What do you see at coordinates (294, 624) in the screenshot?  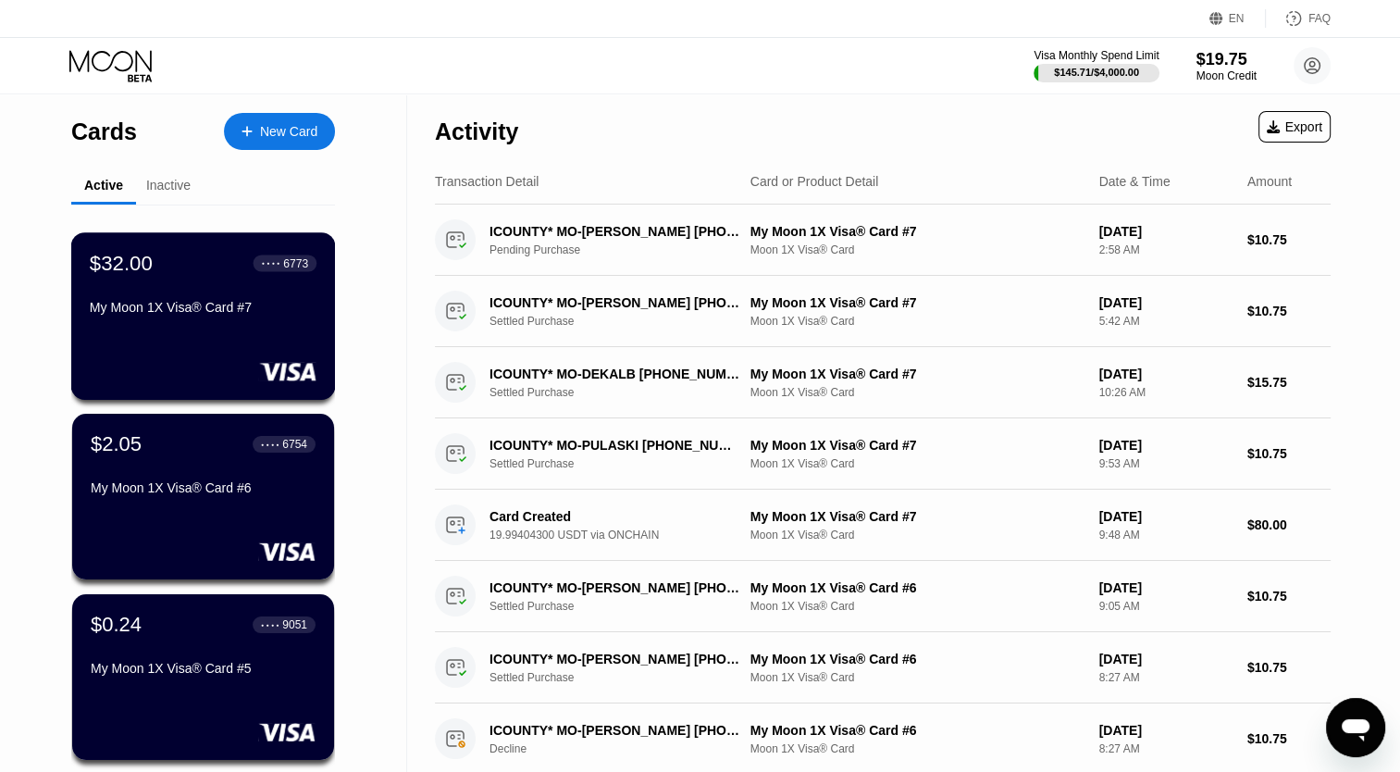 I see `div: 9051` at bounding box center [294, 624].